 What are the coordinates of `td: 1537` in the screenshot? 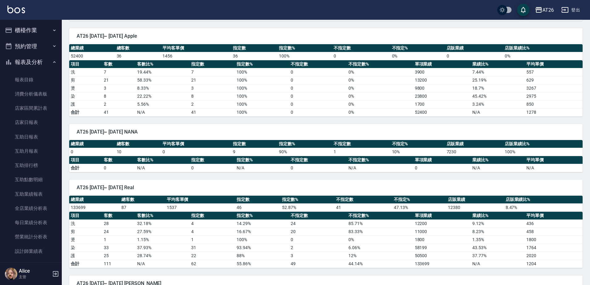 It's located at (200, 207).